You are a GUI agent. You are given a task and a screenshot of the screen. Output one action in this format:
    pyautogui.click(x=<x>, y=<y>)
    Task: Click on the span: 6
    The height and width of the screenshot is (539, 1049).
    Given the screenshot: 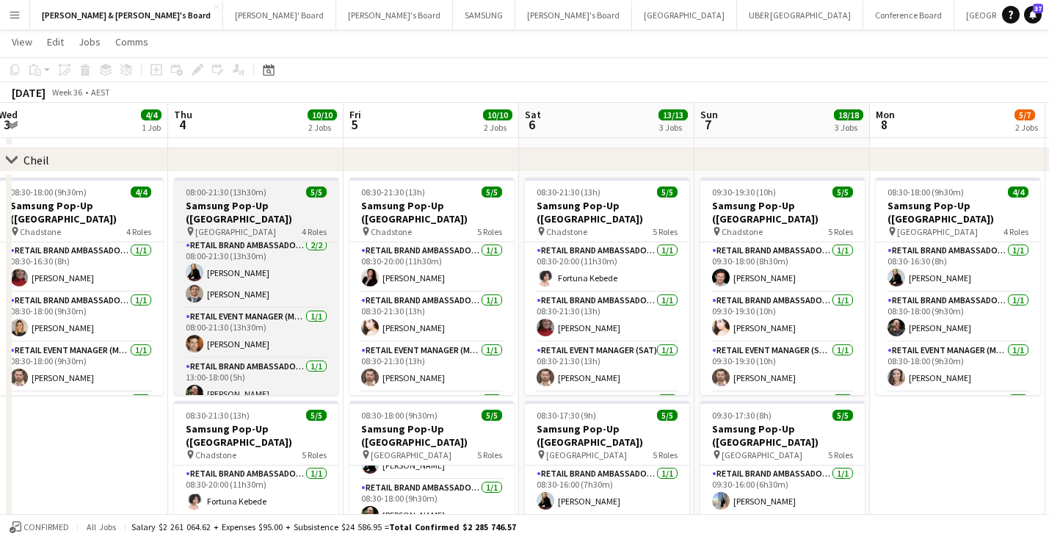 What is the action you would take?
    pyautogui.click(x=531, y=124)
    